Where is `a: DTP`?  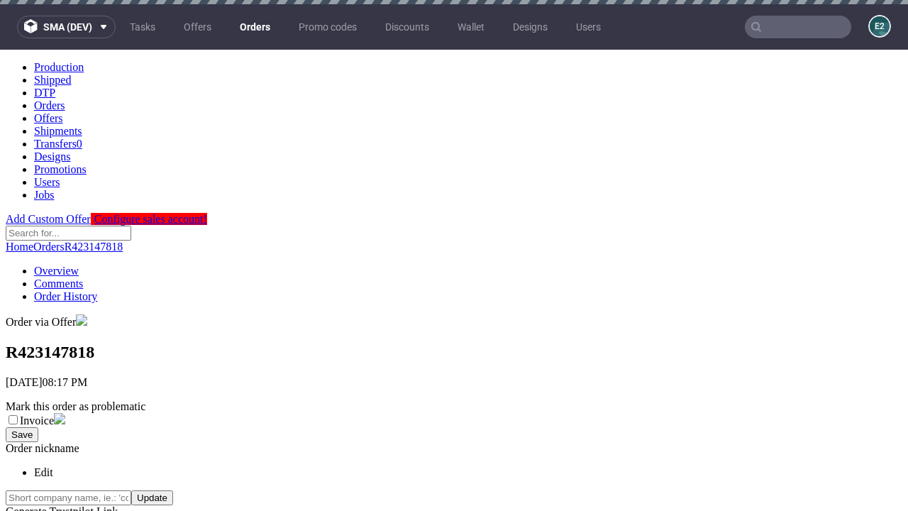 a: DTP is located at coordinates (45, 43).